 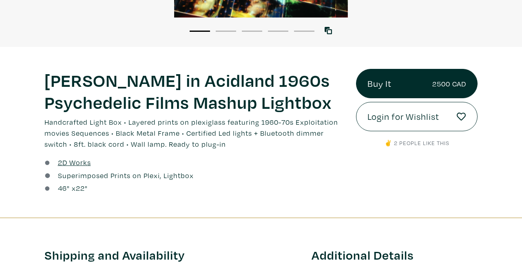 What do you see at coordinates (394, 255) in the screenshot?
I see `h3: Additional Details` at bounding box center [394, 255].